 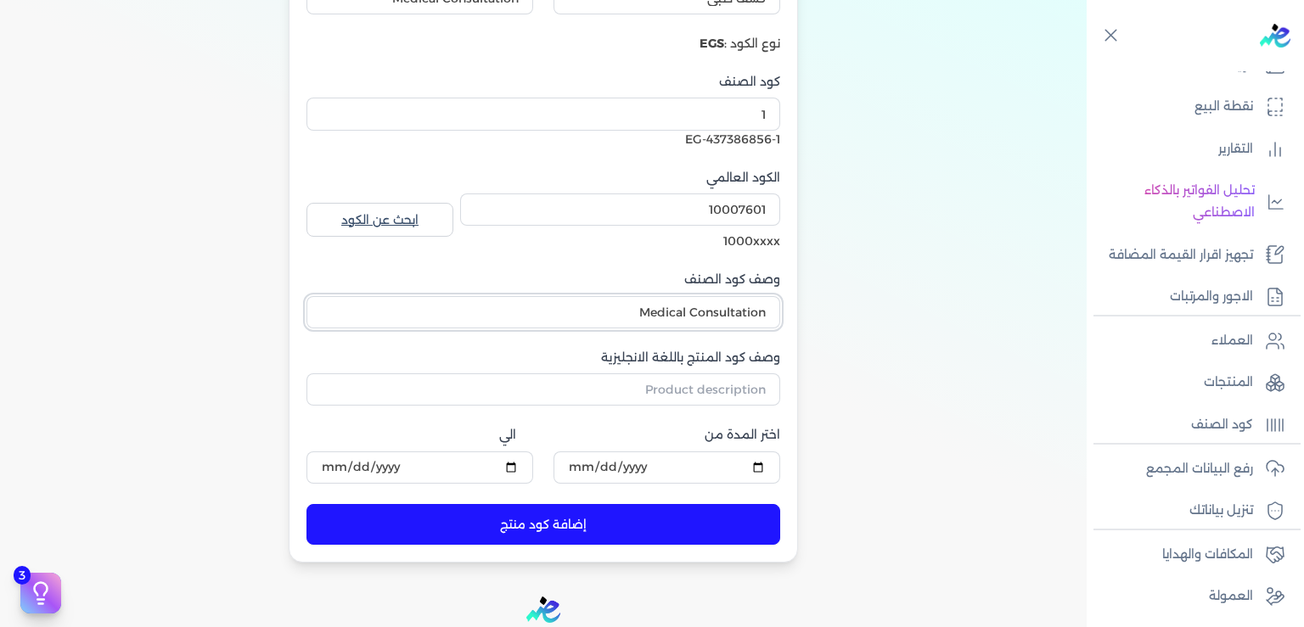 I want to click on a: نقطة البيع, so click(x=1190, y=107).